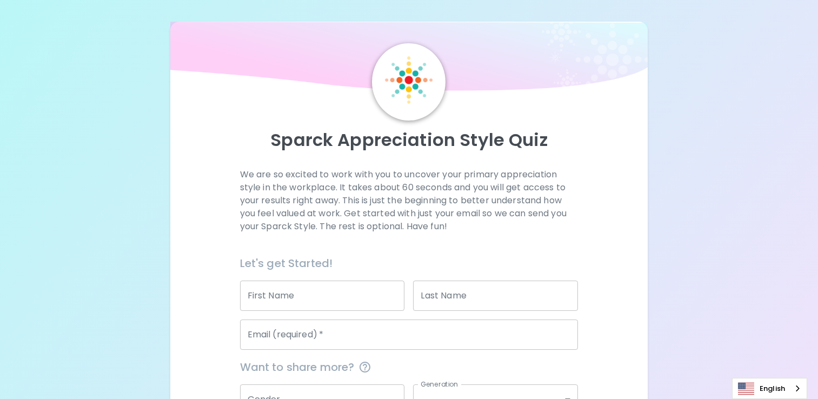  I want to click on p: Sparck Appreciation Style Quiz, so click(409, 140).